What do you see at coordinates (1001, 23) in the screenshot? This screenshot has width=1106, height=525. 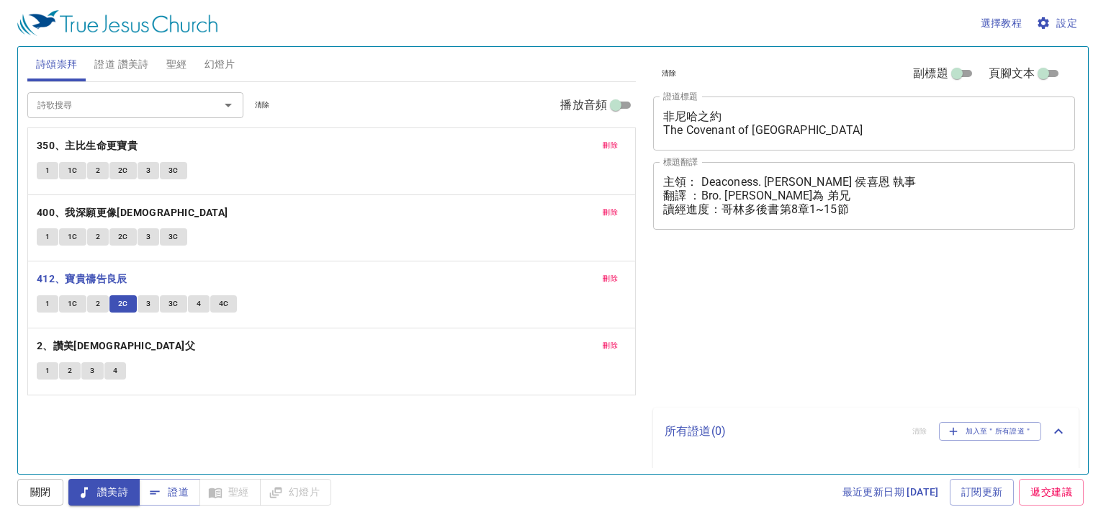 I see `span: 選擇教程` at bounding box center [1001, 23].